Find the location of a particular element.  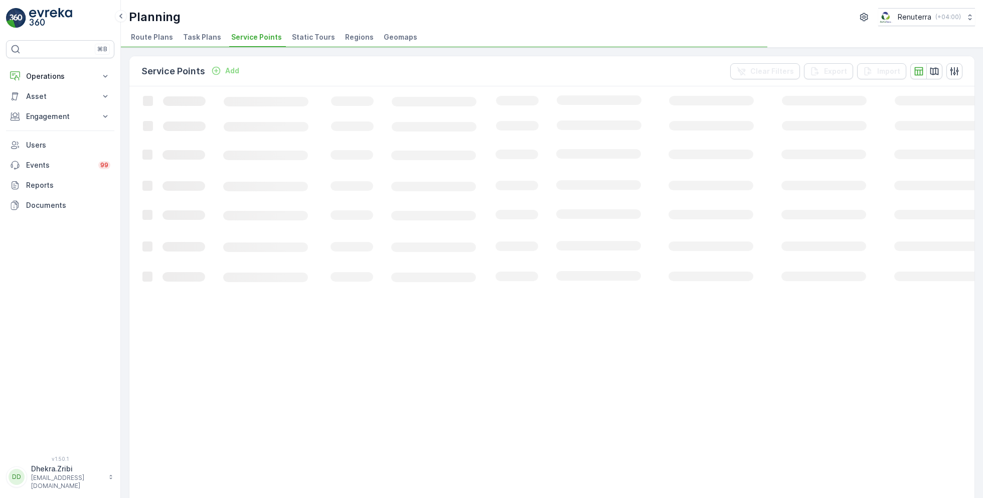

p: Documents is located at coordinates (68, 205).